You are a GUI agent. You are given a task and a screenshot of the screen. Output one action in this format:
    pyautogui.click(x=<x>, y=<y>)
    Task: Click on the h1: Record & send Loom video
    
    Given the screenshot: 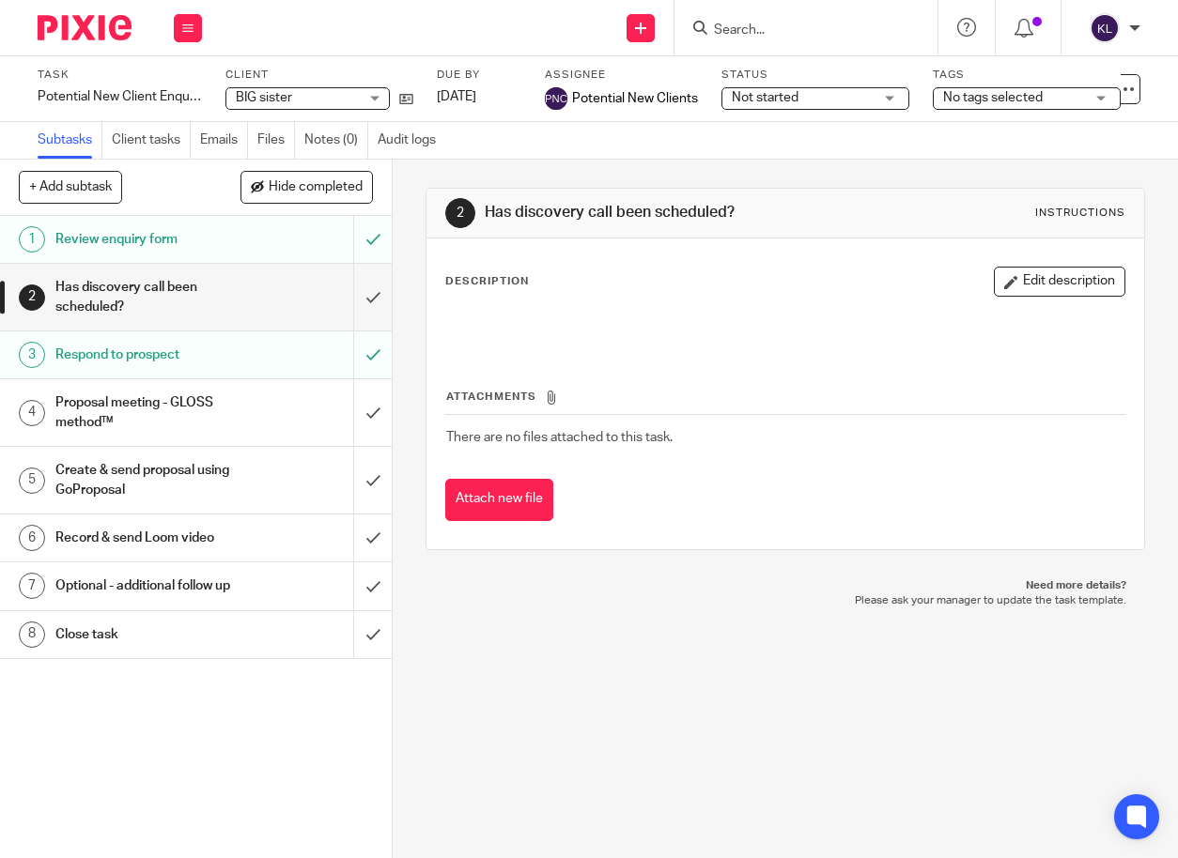 What is the action you would take?
    pyautogui.click(x=148, y=538)
    